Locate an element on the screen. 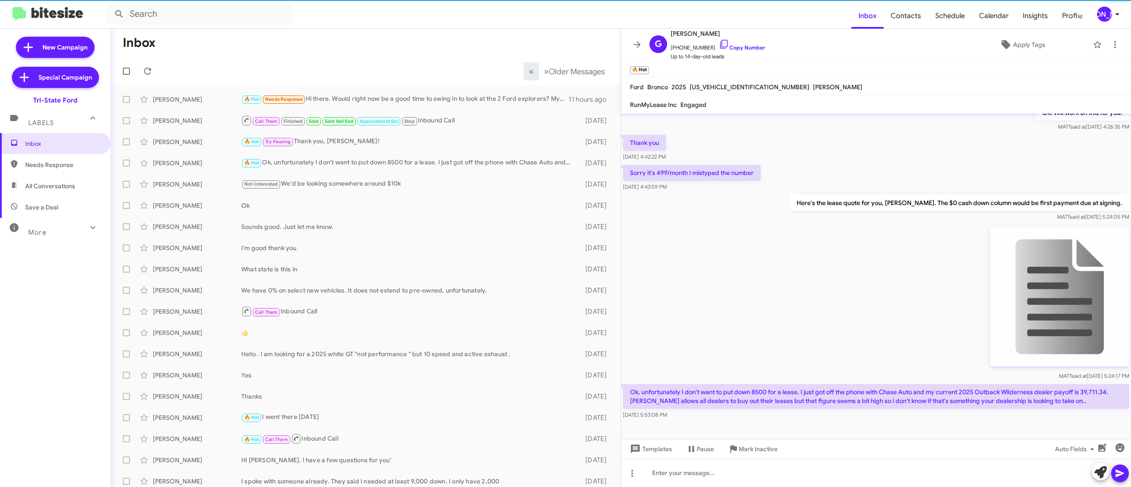 This screenshot has height=487, width=1131. a: Contacts is located at coordinates (906, 16).